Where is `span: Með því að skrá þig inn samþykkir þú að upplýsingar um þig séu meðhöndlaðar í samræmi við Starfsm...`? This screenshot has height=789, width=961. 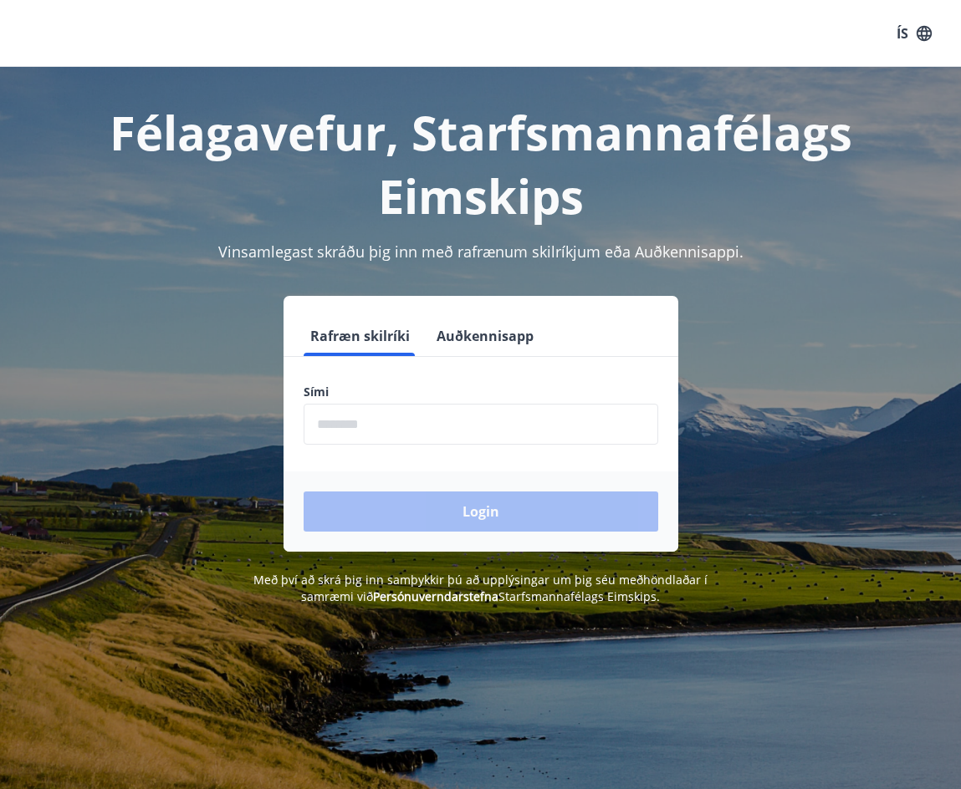 span: Með því að skrá þig inn samþykkir þú að upplýsingar um þig séu meðhöndlaðar í samræmi við Starfsm... is located at coordinates (480, 588).